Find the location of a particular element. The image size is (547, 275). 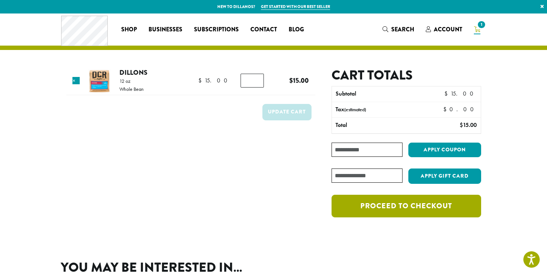

input: Product quantity is located at coordinates (252, 81).